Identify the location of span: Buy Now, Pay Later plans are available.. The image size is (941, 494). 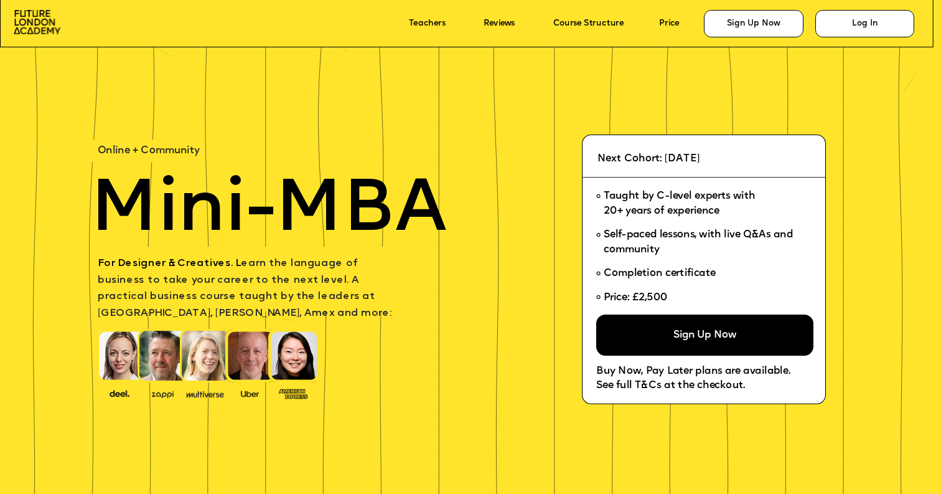
(694, 371).